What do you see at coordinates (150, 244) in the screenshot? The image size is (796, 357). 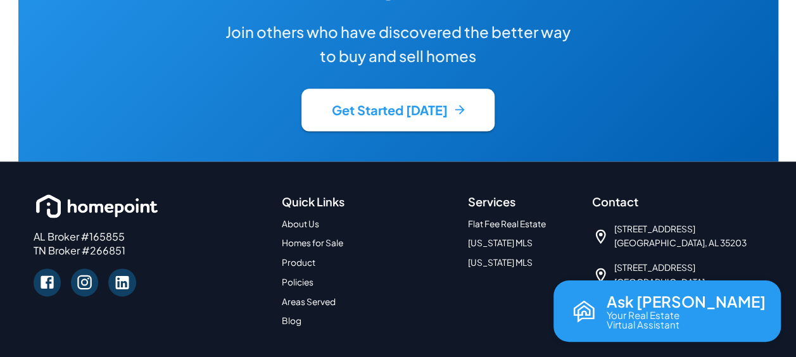 I see `p: AL Broker #165855 TN Broker #266851` at bounding box center [150, 244].